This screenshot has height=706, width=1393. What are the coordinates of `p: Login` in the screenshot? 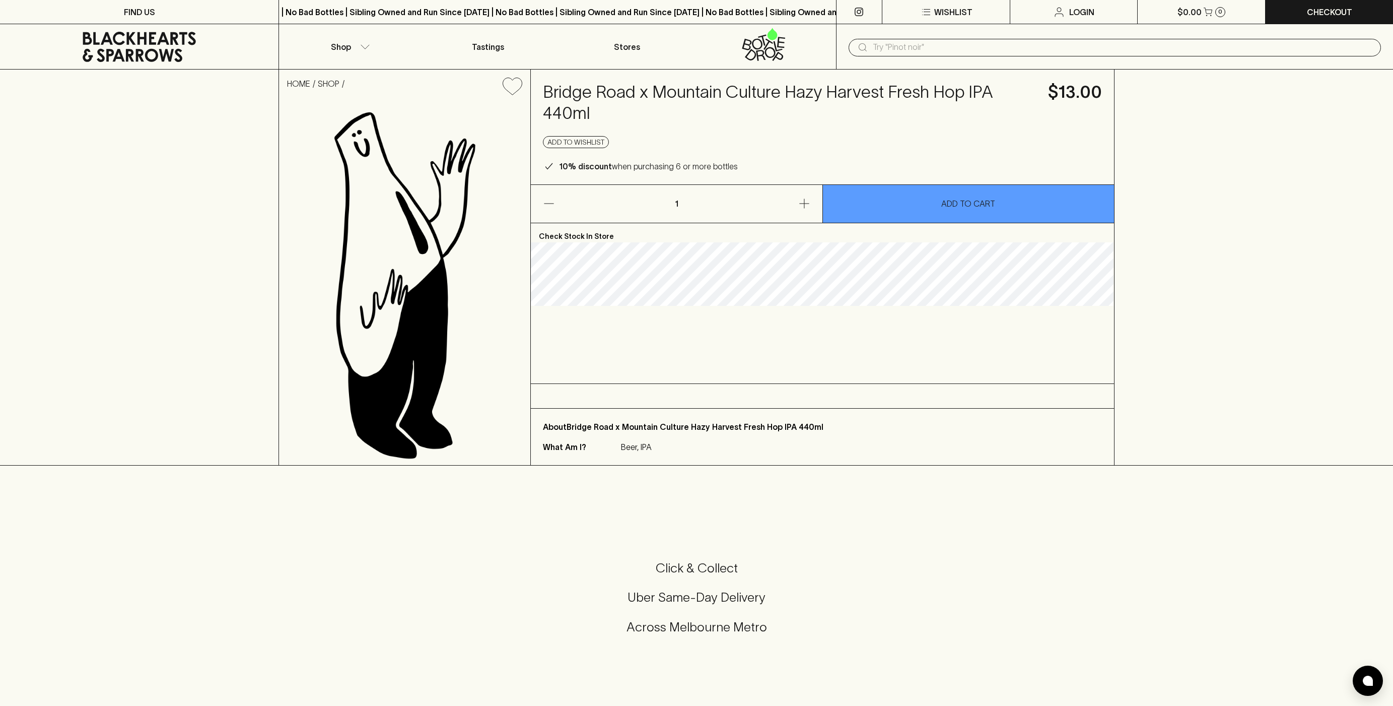 It's located at (1082, 12).